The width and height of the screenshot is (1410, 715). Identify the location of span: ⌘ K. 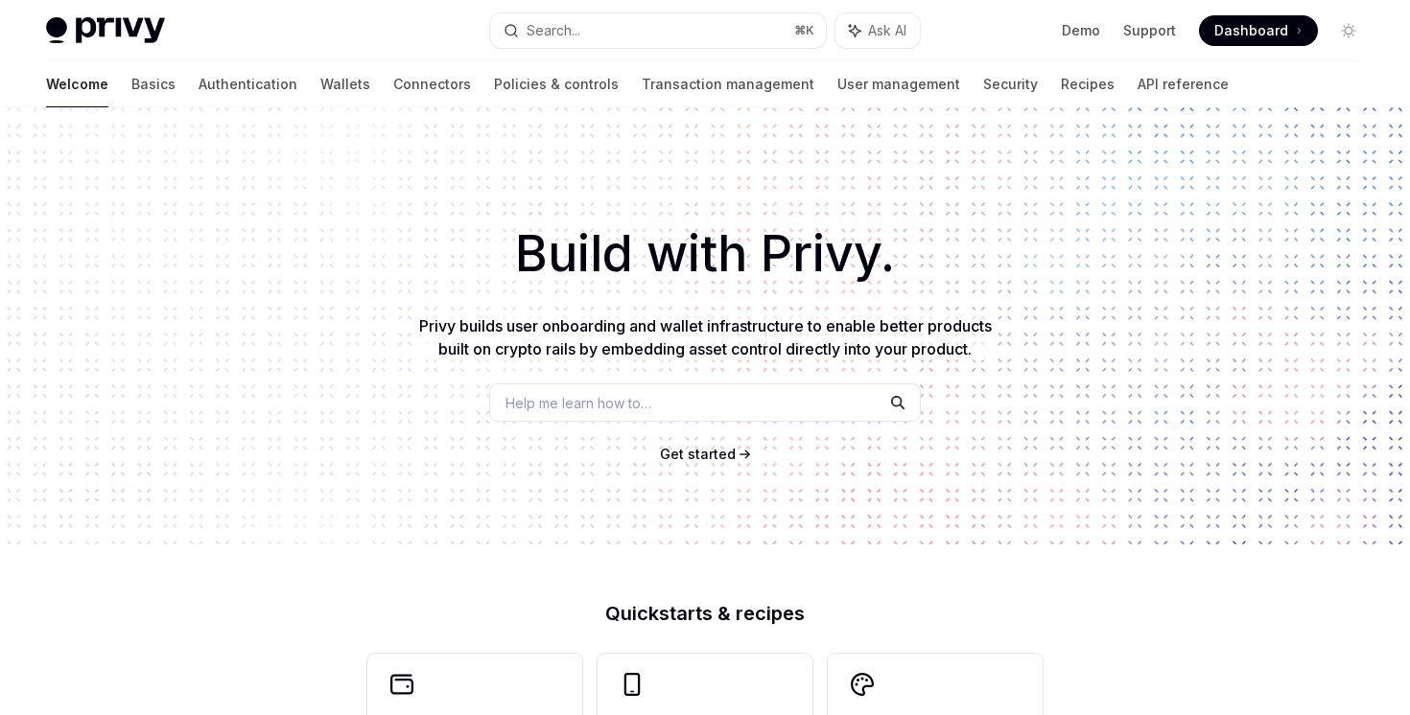
(804, 31).